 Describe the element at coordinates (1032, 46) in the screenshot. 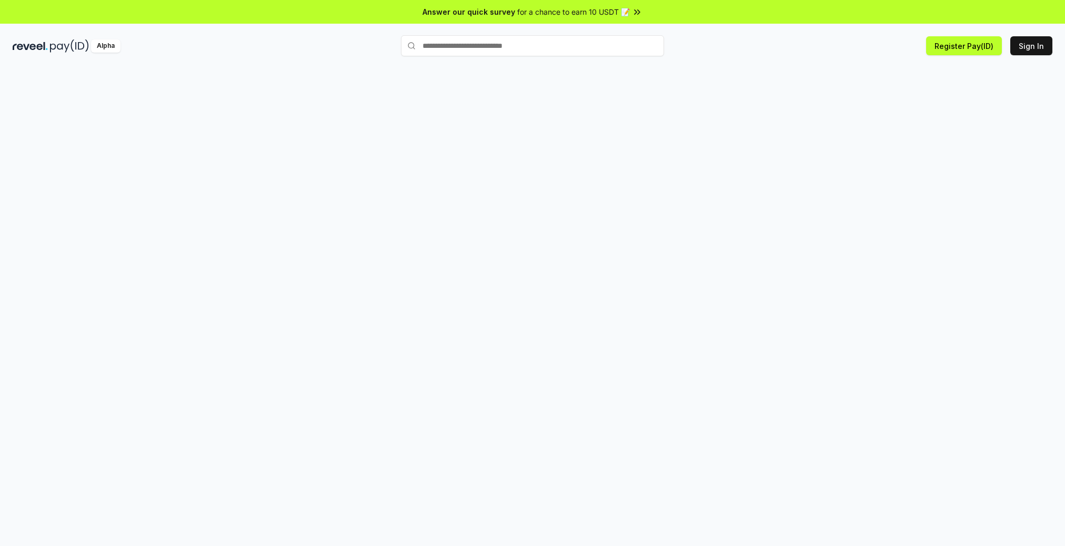

I see `button: Sign In` at that location.